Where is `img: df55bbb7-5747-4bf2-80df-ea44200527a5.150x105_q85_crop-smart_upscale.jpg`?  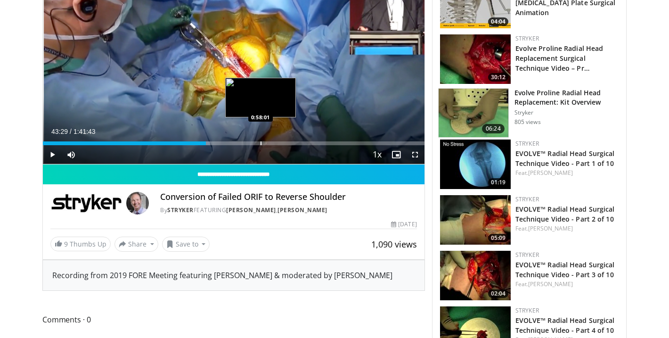
img: df55bbb7-5747-4bf2-80df-ea44200527a5.150x105_q85_crop-smart_upscale.jpg is located at coordinates (475, 275).